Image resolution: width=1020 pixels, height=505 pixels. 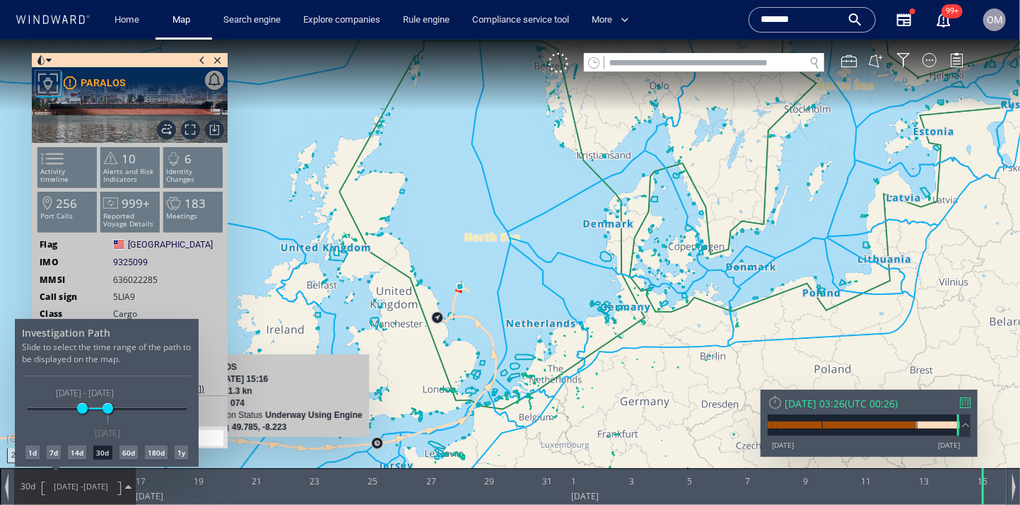 I want to click on a: 99+, so click(x=944, y=20).